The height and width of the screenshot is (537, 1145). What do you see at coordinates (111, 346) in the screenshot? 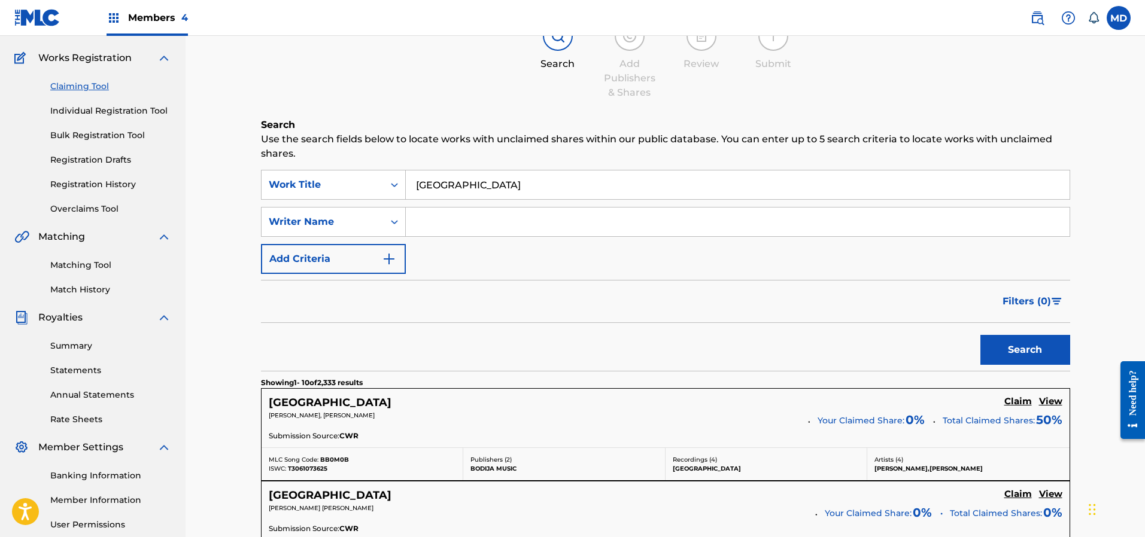
I see `a: Summary` at bounding box center [111, 346].